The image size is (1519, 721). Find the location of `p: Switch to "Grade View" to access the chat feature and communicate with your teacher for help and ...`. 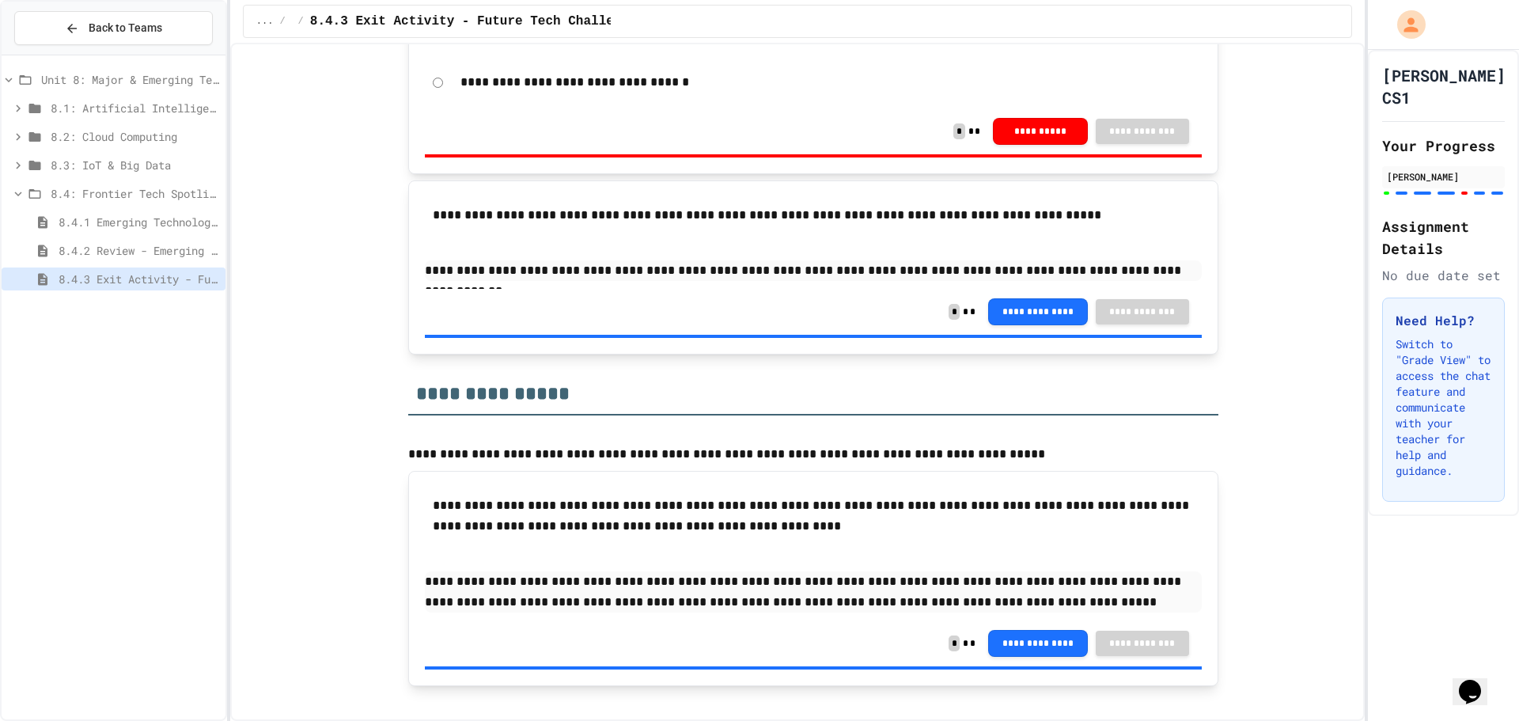

p: Switch to "Grade View" to access the chat feature and communicate with your teacher for help and ... is located at coordinates (1443, 407).